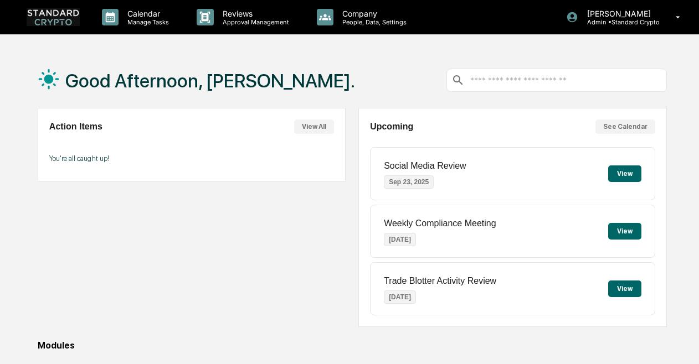 The image size is (699, 364). What do you see at coordinates (425, 166) in the screenshot?
I see `p: Social Media Review` at bounding box center [425, 166].